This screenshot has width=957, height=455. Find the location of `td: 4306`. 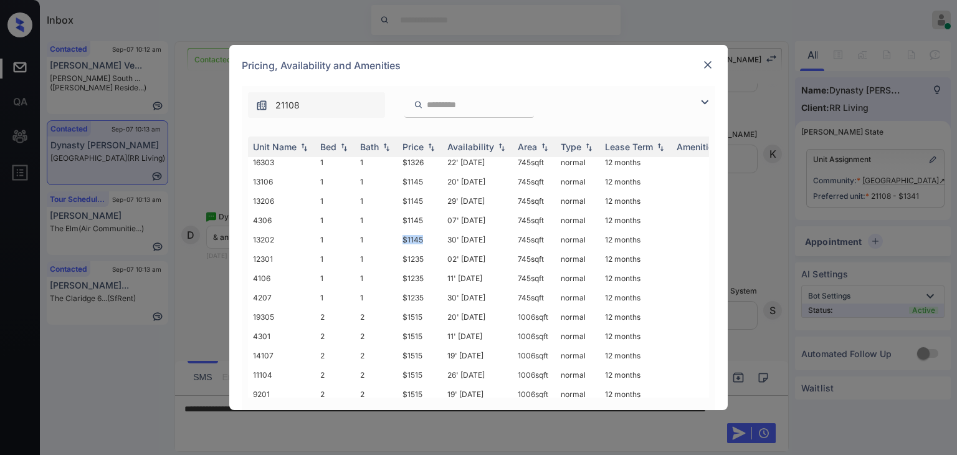

td: 4306 is located at coordinates (282, 220).